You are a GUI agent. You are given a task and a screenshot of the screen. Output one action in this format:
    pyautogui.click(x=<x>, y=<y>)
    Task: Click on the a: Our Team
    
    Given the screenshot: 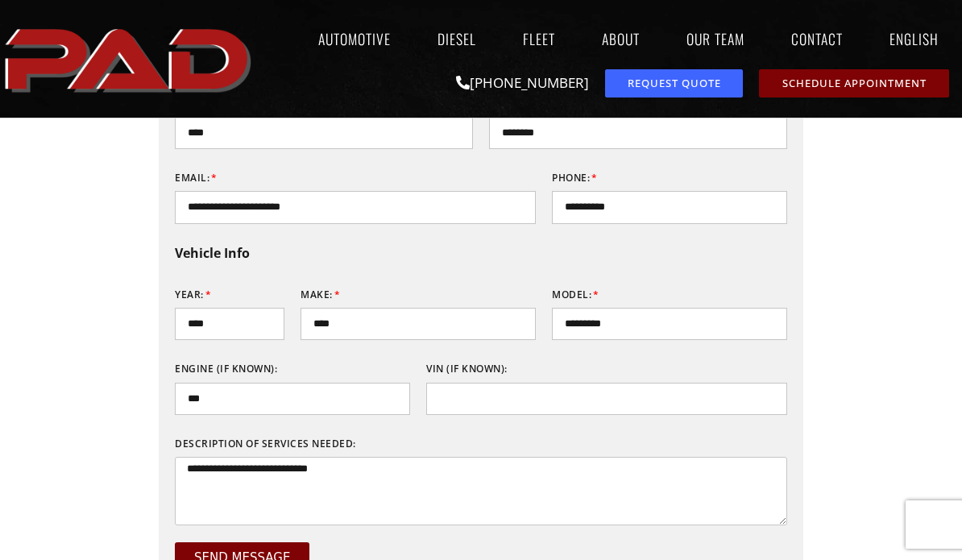 What is the action you would take?
    pyautogui.click(x=715, y=39)
    